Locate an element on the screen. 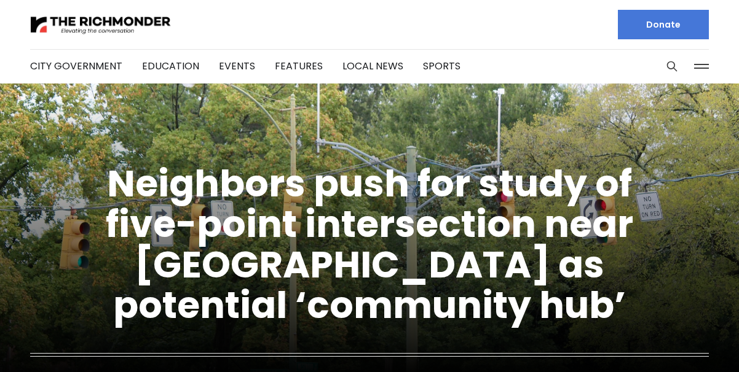 This screenshot has height=372, width=739. a: Features is located at coordinates (299, 66).